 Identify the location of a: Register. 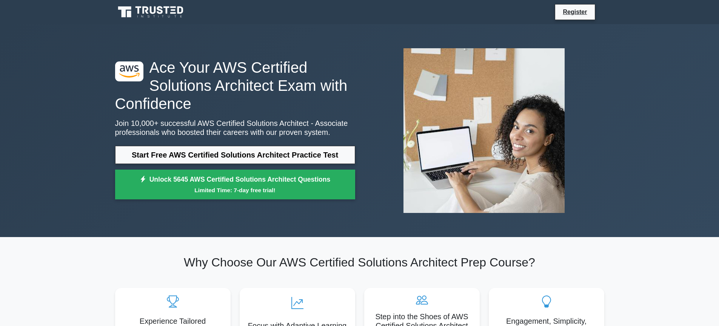
(575, 12).